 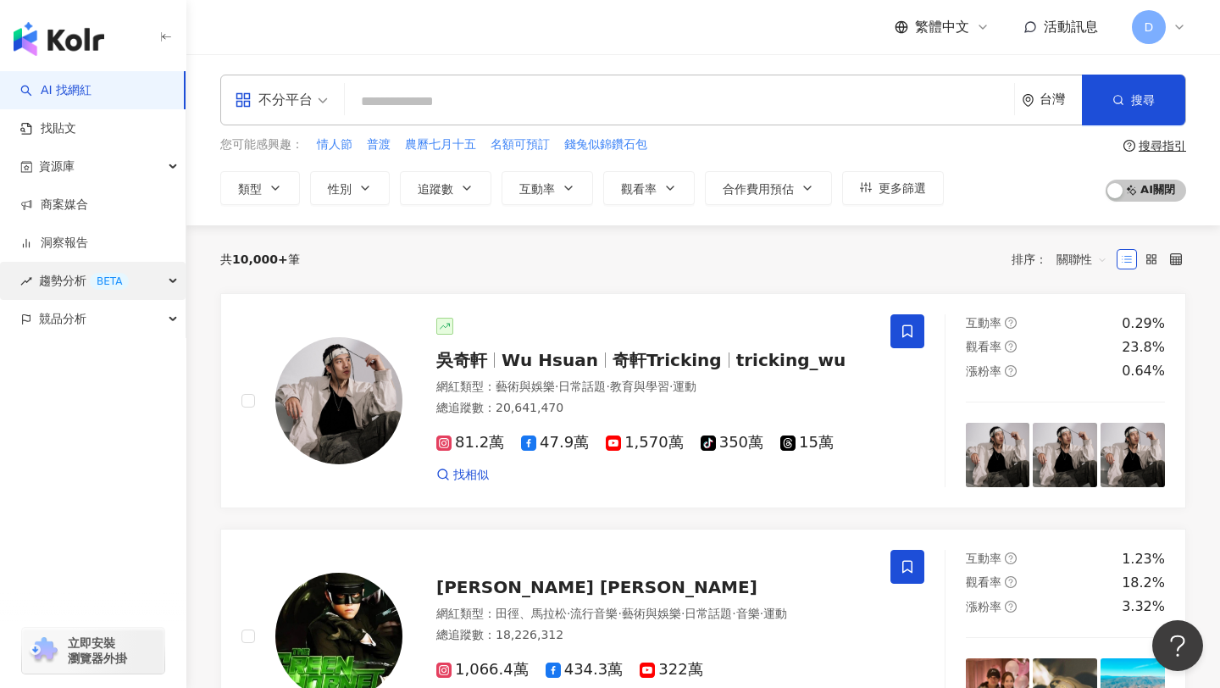 What do you see at coordinates (1071, 26) in the screenshot?
I see `span: 活動訊息` at bounding box center [1071, 26].